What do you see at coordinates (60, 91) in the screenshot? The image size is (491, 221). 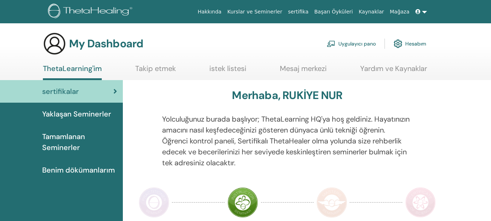 I see `span: sertifikalar` at bounding box center [60, 91].